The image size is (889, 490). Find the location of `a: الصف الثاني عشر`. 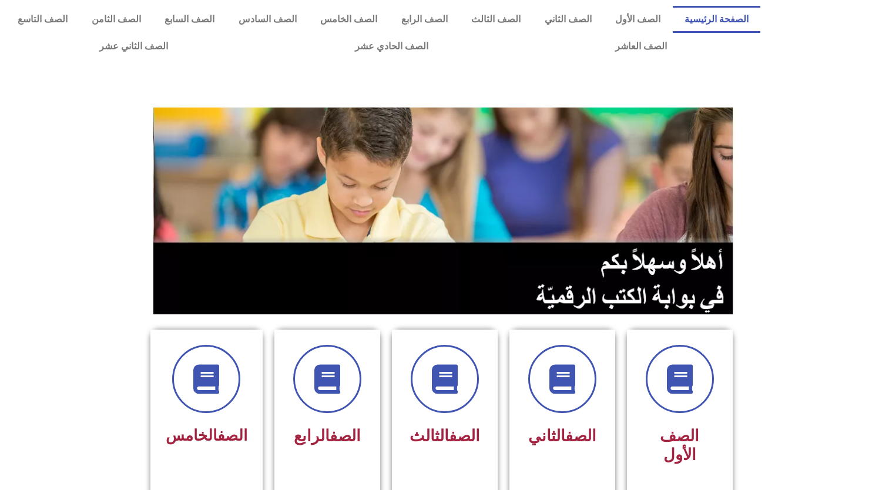

a: الصف الثاني عشر is located at coordinates (133, 46).